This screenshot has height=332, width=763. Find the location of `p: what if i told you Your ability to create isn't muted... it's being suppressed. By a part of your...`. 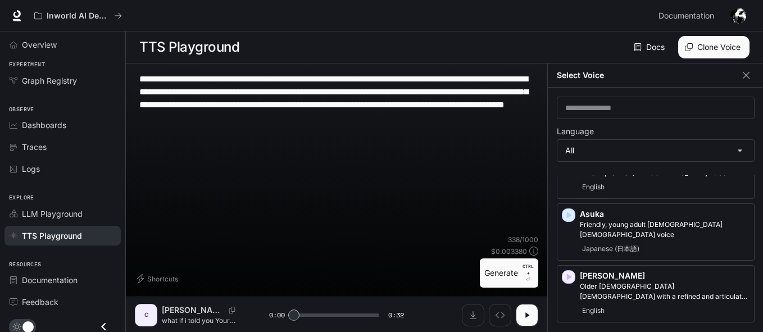

p: what if i told you Your ability to create isn't muted... it's being suppressed. By a part of your... is located at coordinates (202, 320).